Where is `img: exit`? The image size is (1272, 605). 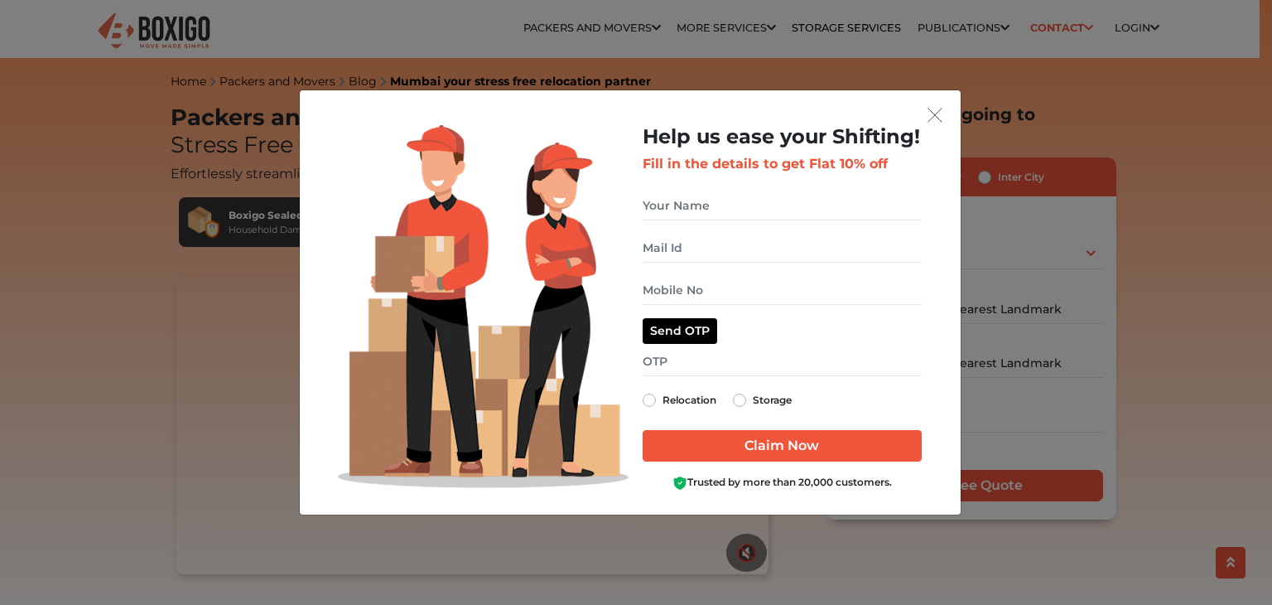 img: exit is located at coordinates (935, 115).